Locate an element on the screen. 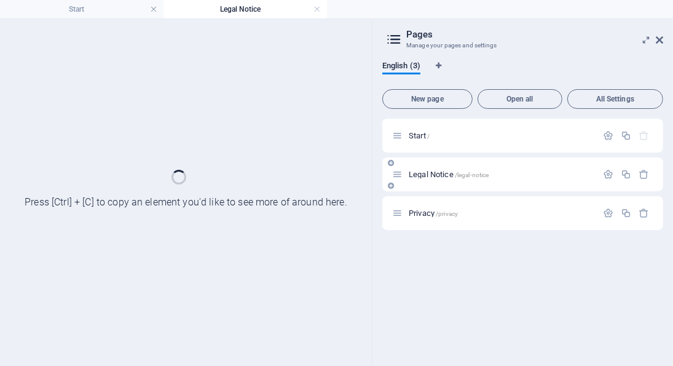 This screenshot has height=366, width=673. div: Privacy/privacy is located at coordinates (501, 213).